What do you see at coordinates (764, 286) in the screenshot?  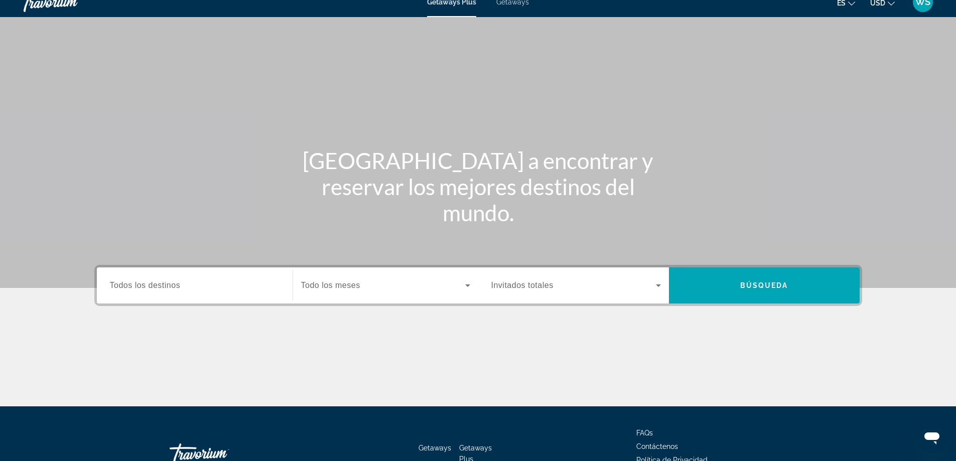 I see `span: Búsqueda` at bounding box center [764, 286].